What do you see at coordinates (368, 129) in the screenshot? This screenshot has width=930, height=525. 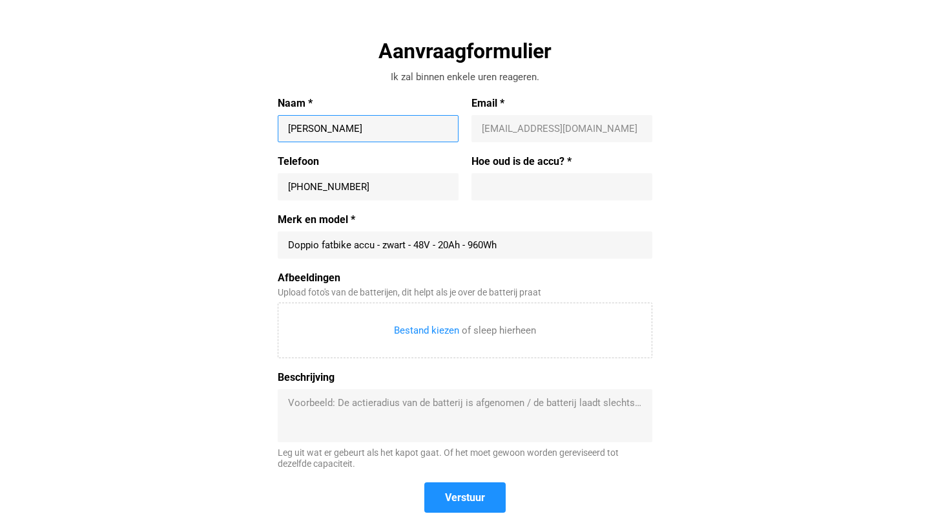 I see `input: Naam *` at bounding box center [368, 129].